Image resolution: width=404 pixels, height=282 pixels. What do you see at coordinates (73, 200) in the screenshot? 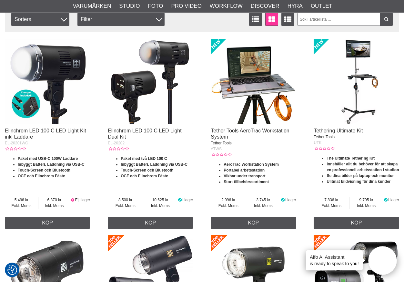
I see `i: Ej i lager` at bounding box center [73, 200].